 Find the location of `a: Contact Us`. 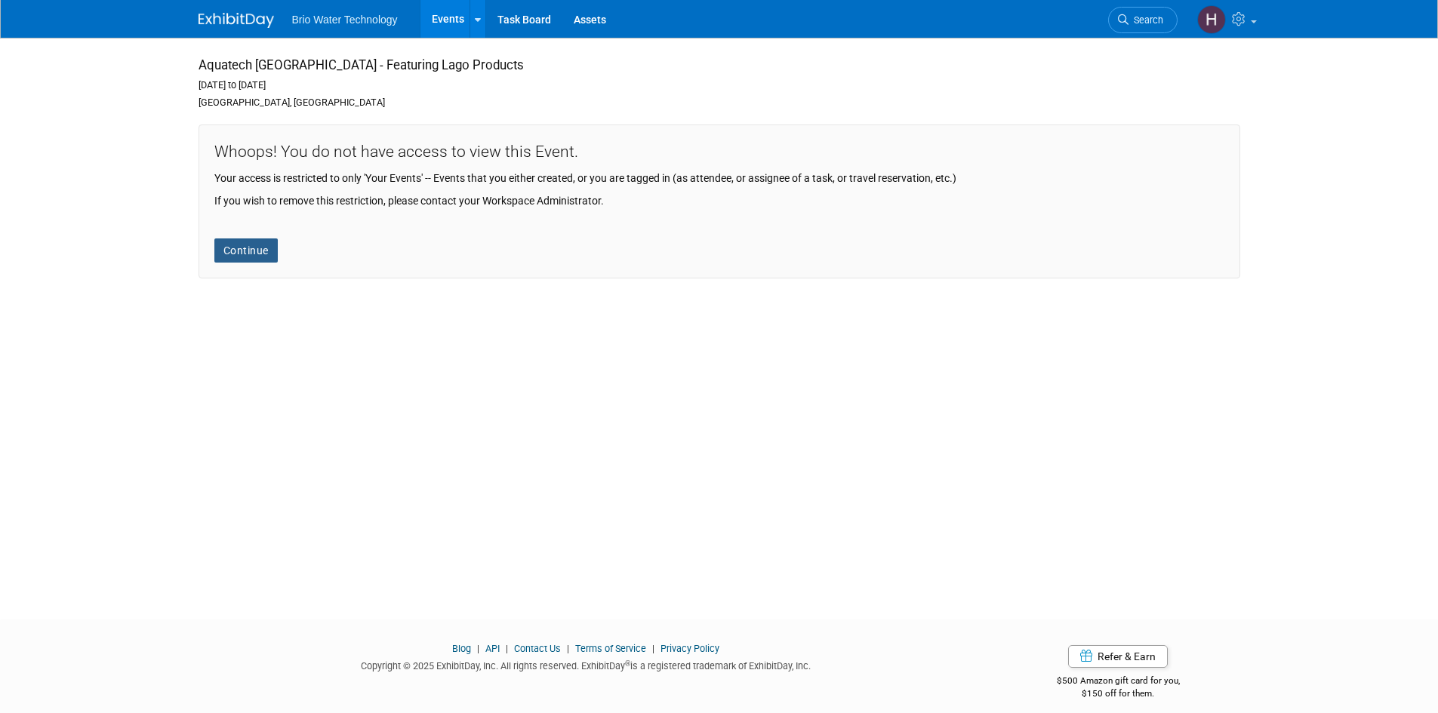

a: Contact Us is located at coordinates (537, 648).